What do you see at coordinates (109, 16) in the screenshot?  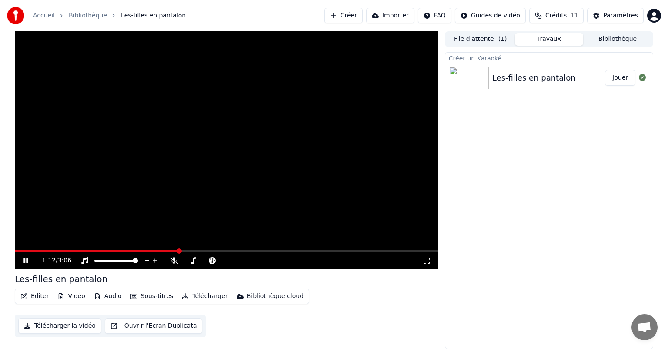 I see `nav: breadcrumb` at bounding box center [109, 16].